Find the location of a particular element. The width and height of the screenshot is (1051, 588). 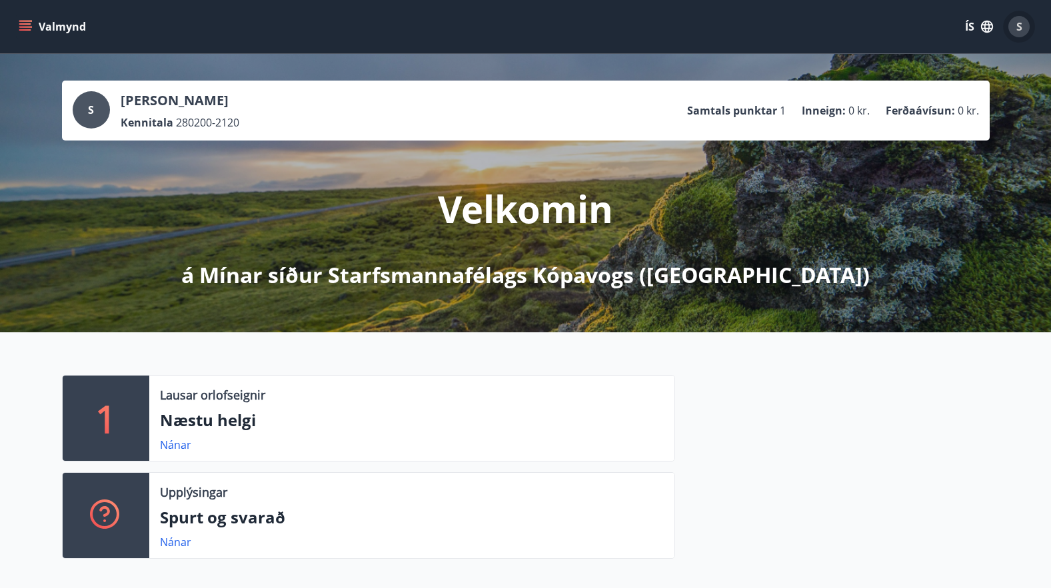

button: menu is located at coordinates (53, 27).